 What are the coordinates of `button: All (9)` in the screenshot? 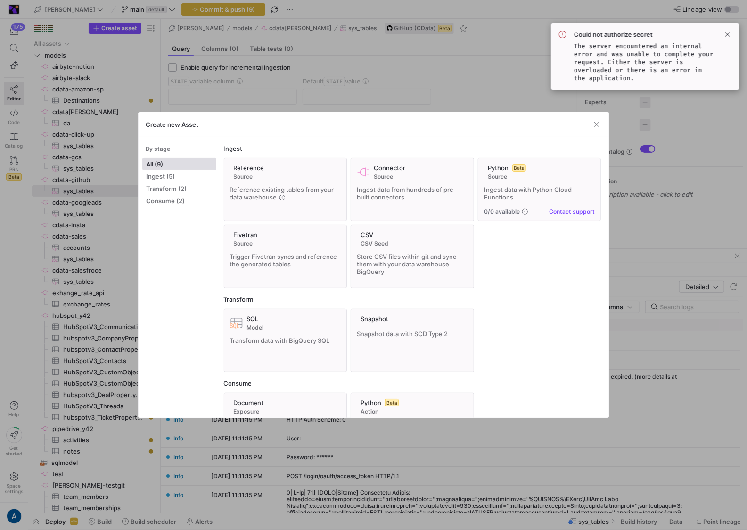 It's located at (179, 164).